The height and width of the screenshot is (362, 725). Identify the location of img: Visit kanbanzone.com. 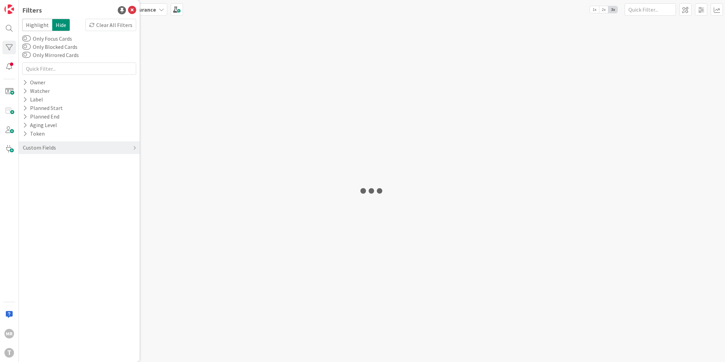
(9, 9).